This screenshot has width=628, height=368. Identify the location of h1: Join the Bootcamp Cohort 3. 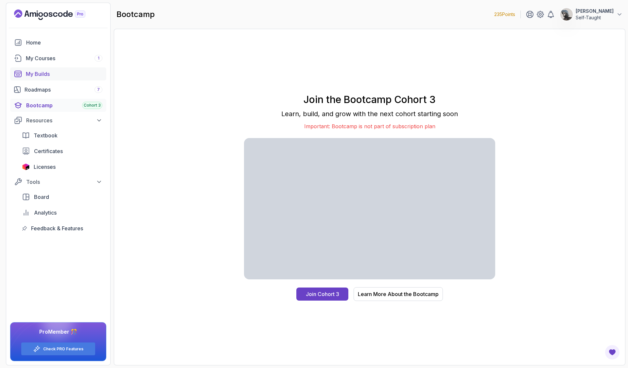
(370, 99).